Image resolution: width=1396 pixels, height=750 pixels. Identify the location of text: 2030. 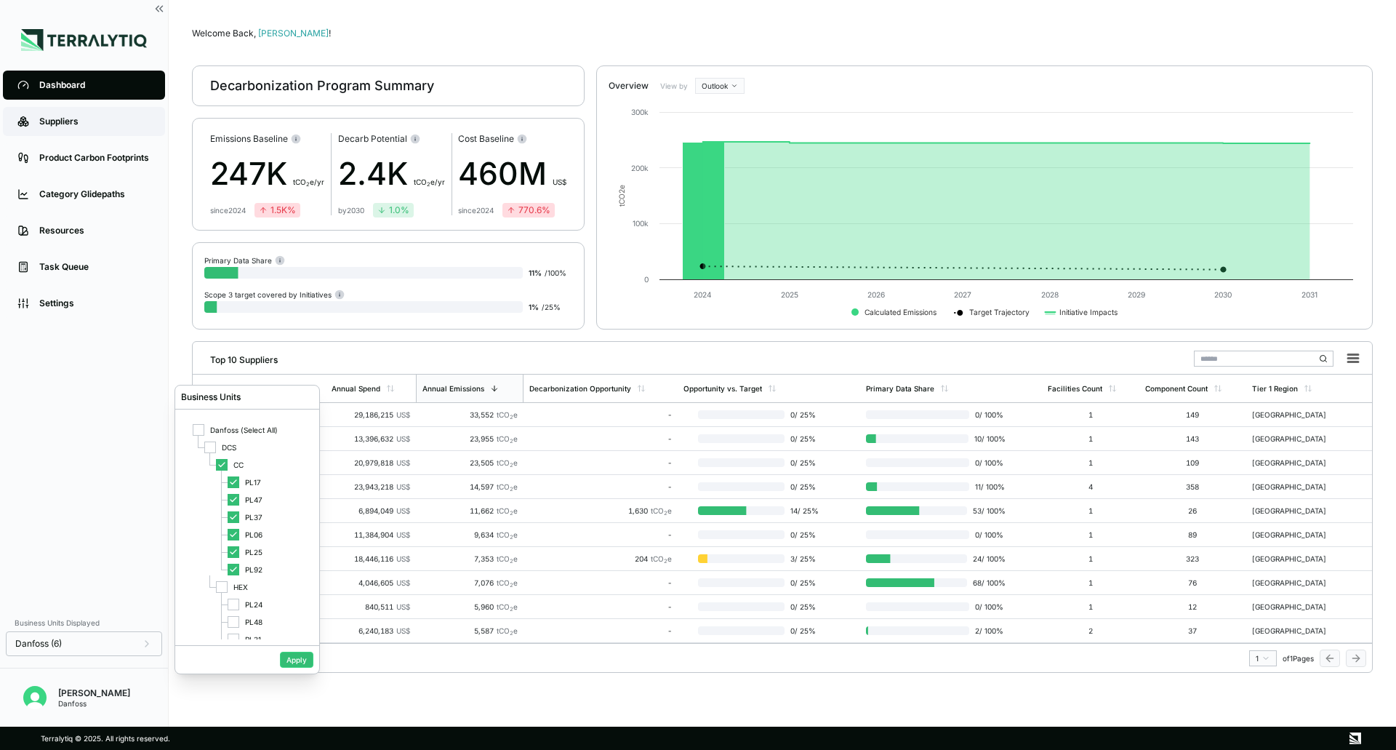
(1223, 294).